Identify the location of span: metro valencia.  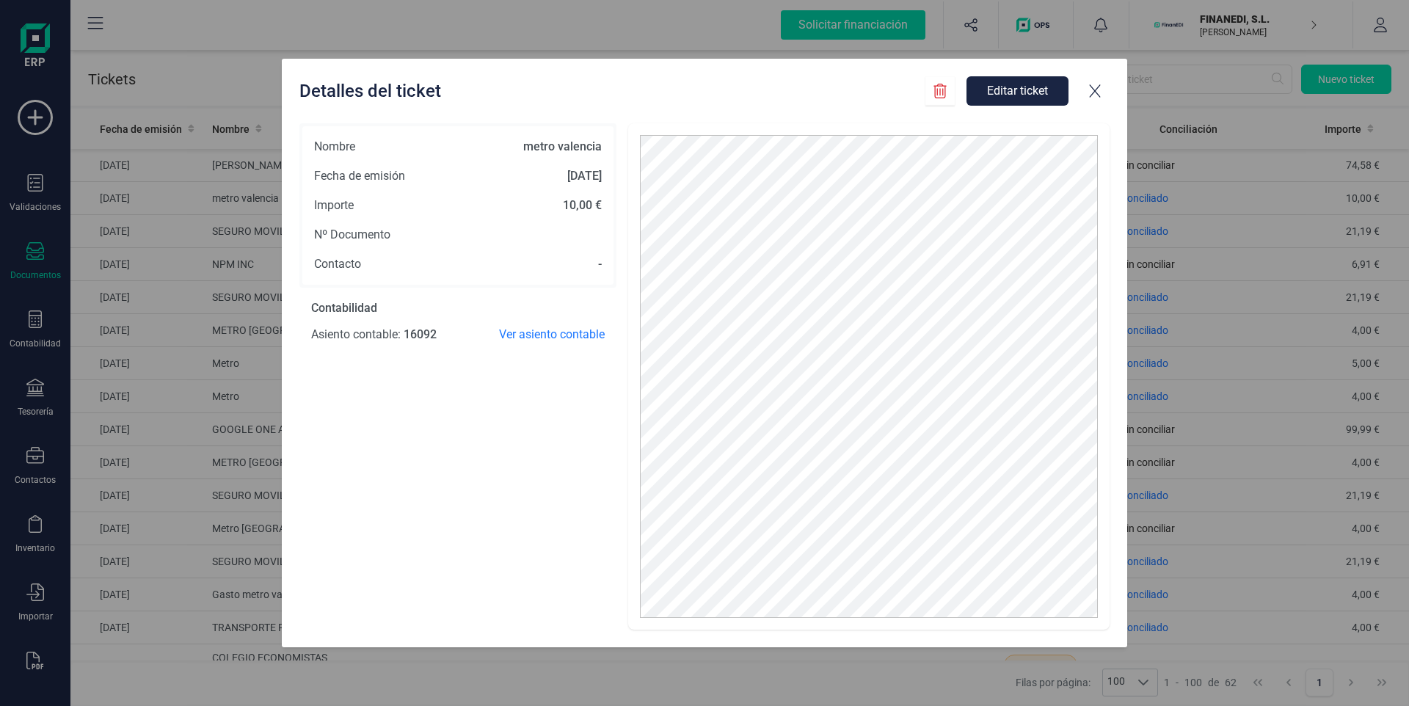
(562, 147).